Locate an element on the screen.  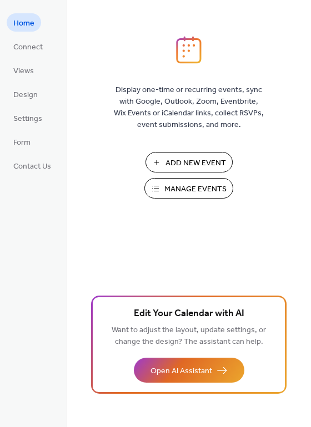
a: Form is located at coordinates (22, 142).